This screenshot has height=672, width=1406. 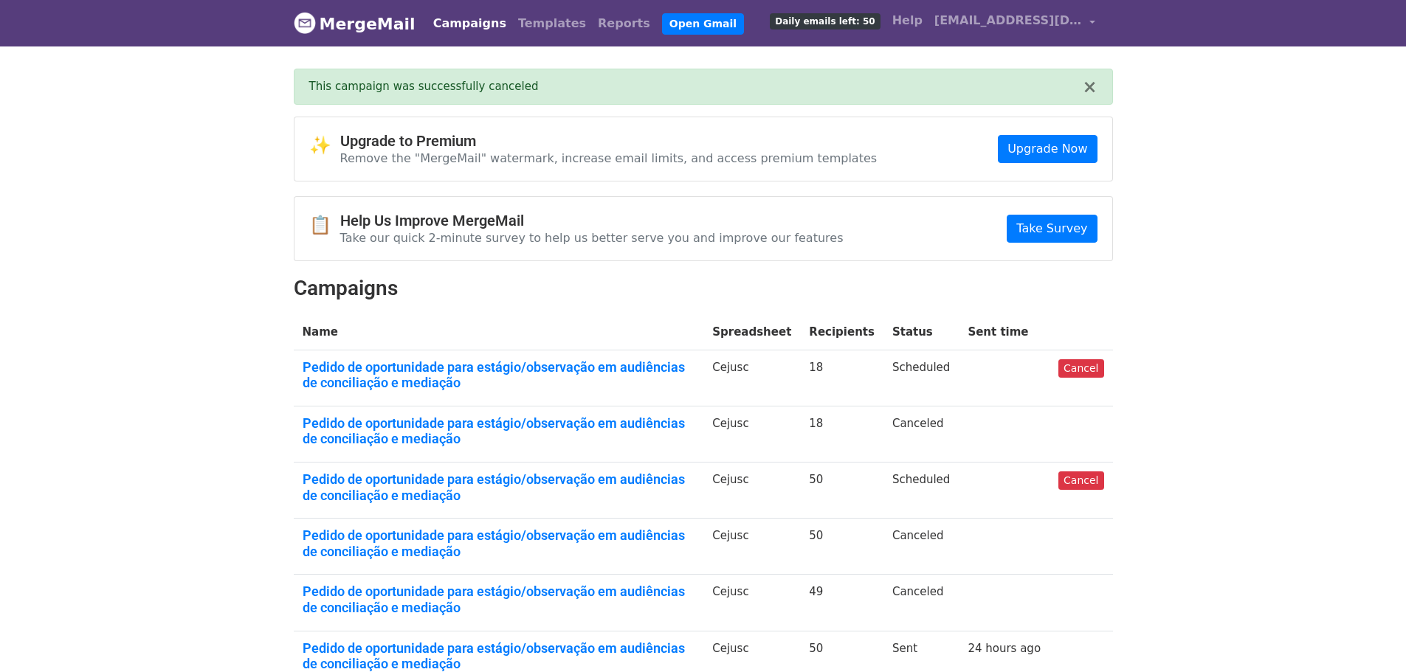 I want to click on div: Chat Widget, so click(x=1369, y=637).